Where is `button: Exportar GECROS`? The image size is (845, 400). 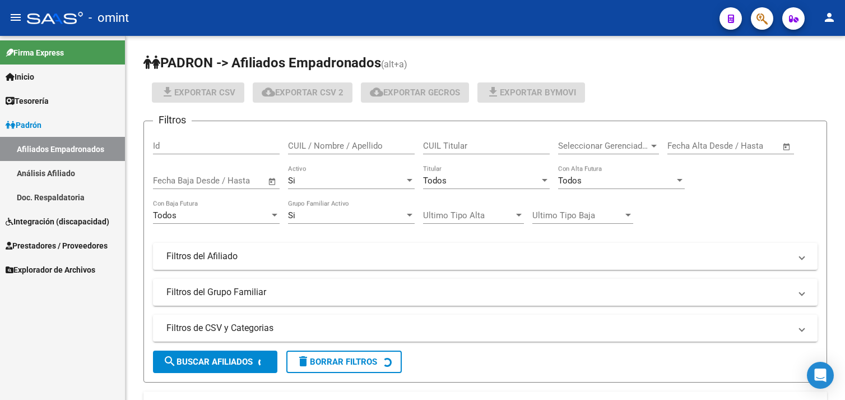 button: Exportar GECROS is located at coordinates (415, 92).